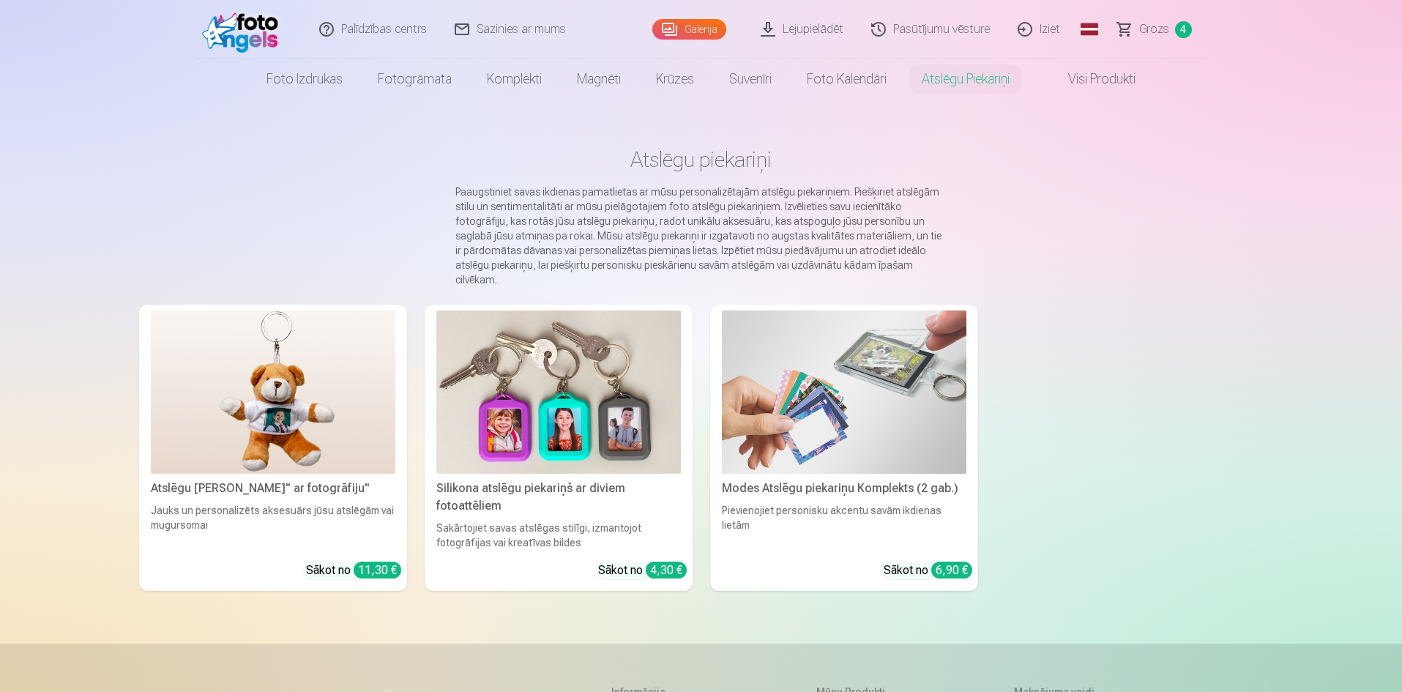  I want to click on a: Foto kalendāri, so click(846, 79).